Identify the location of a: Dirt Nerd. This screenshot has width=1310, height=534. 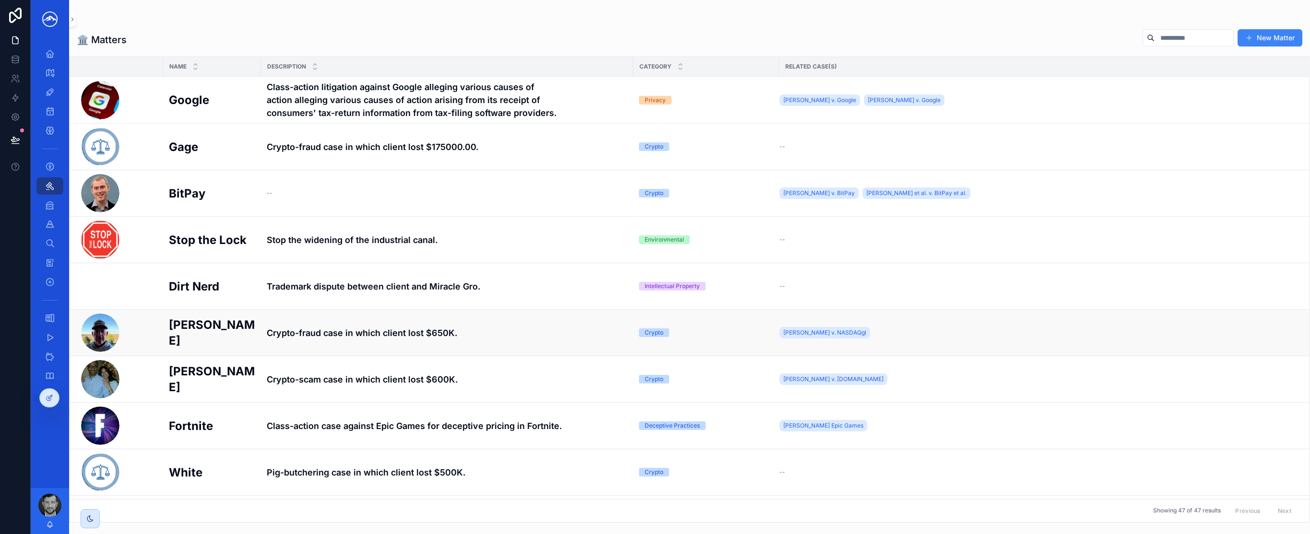
(212, 286).